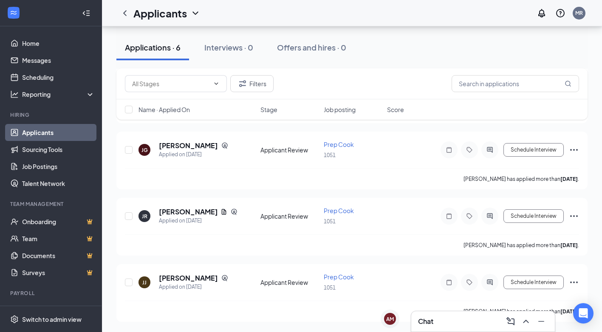 Image resolution: width=602 pixels, height=332 pixels. I want to click on span: Name · Applied On, so click(164, 110).